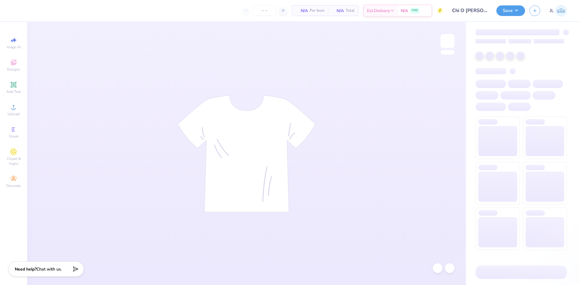  What do you see at coordinates (561, 11) in the screenshot?
I see `img: Jairo Laqui` at bounding box center [561, 11].